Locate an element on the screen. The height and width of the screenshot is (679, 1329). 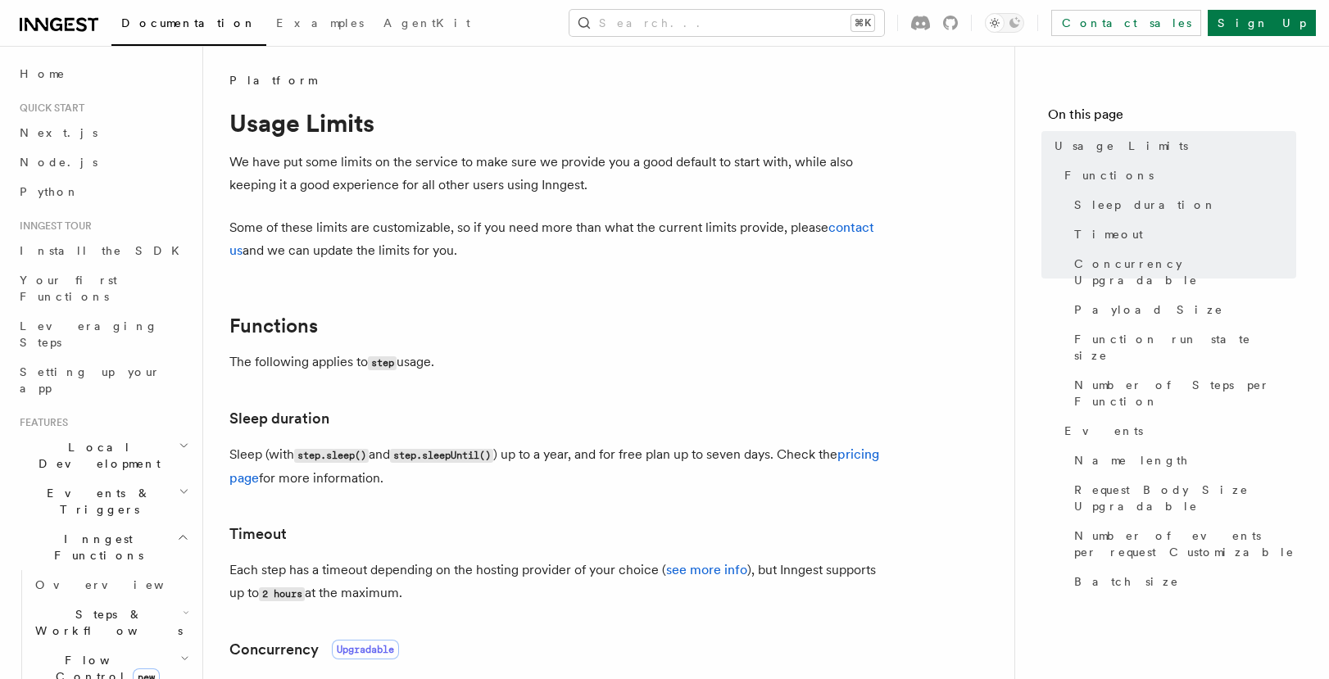
span: Overview is located at coordinates (120, 585).